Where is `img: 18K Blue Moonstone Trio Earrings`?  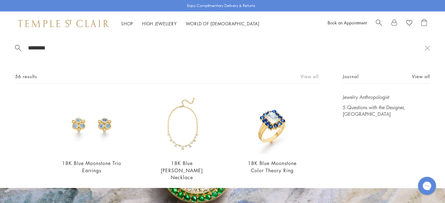
img: 18K Blue Moonstone Trio Earrings is located at coordinates (92, 124).